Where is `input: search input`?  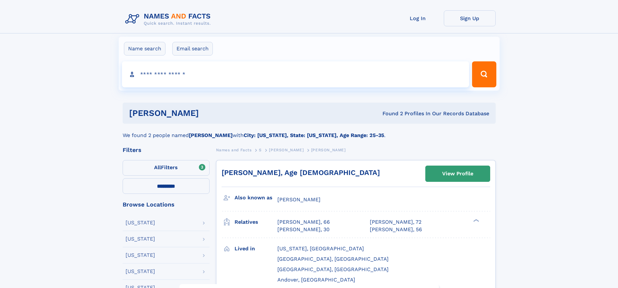 input: search input is located at coordinates (296, 74).